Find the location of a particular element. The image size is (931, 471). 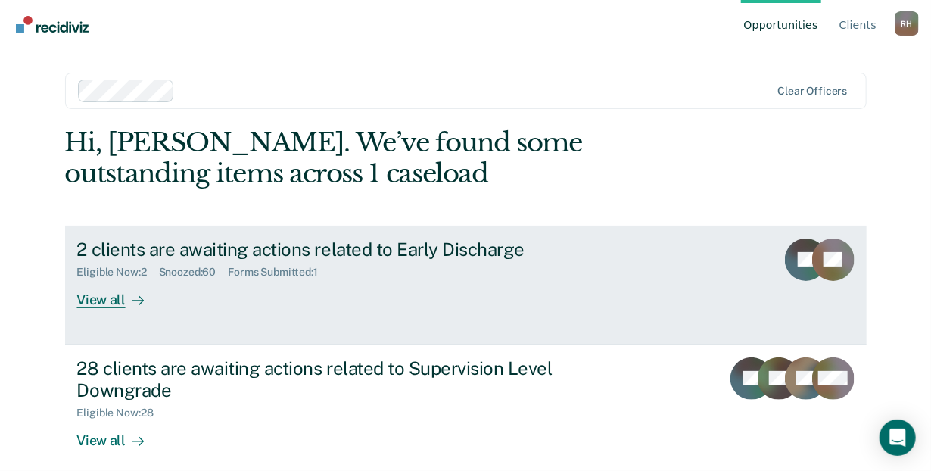

div: Clear officers is located at coordinates (812, 91).